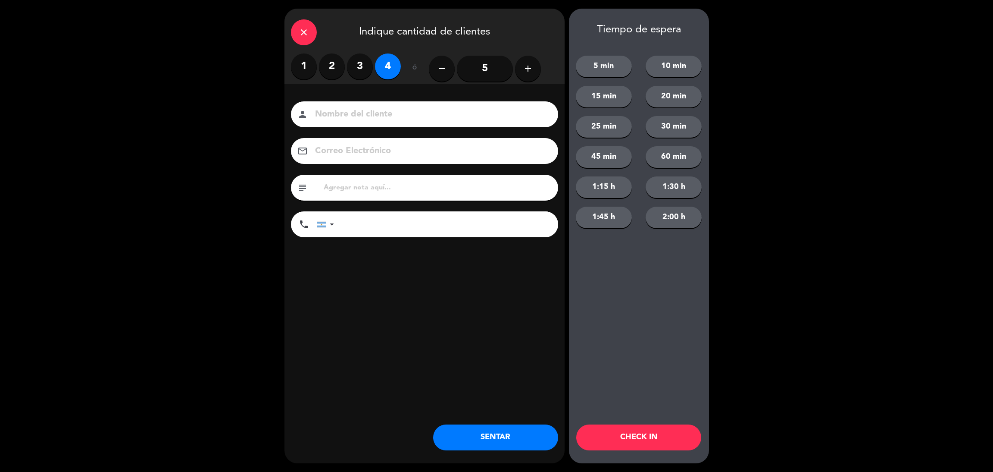 The image size is (993, 472). Describe the element at coordinates (415, 69) in the screenshot. I see `div: ó` at that location.